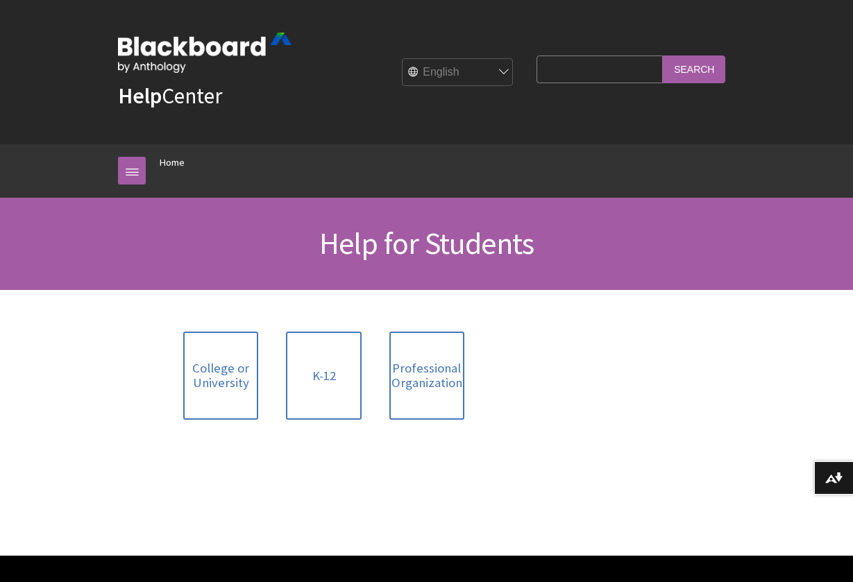  I want to click on a: Professional Organization, so click(427, 375).